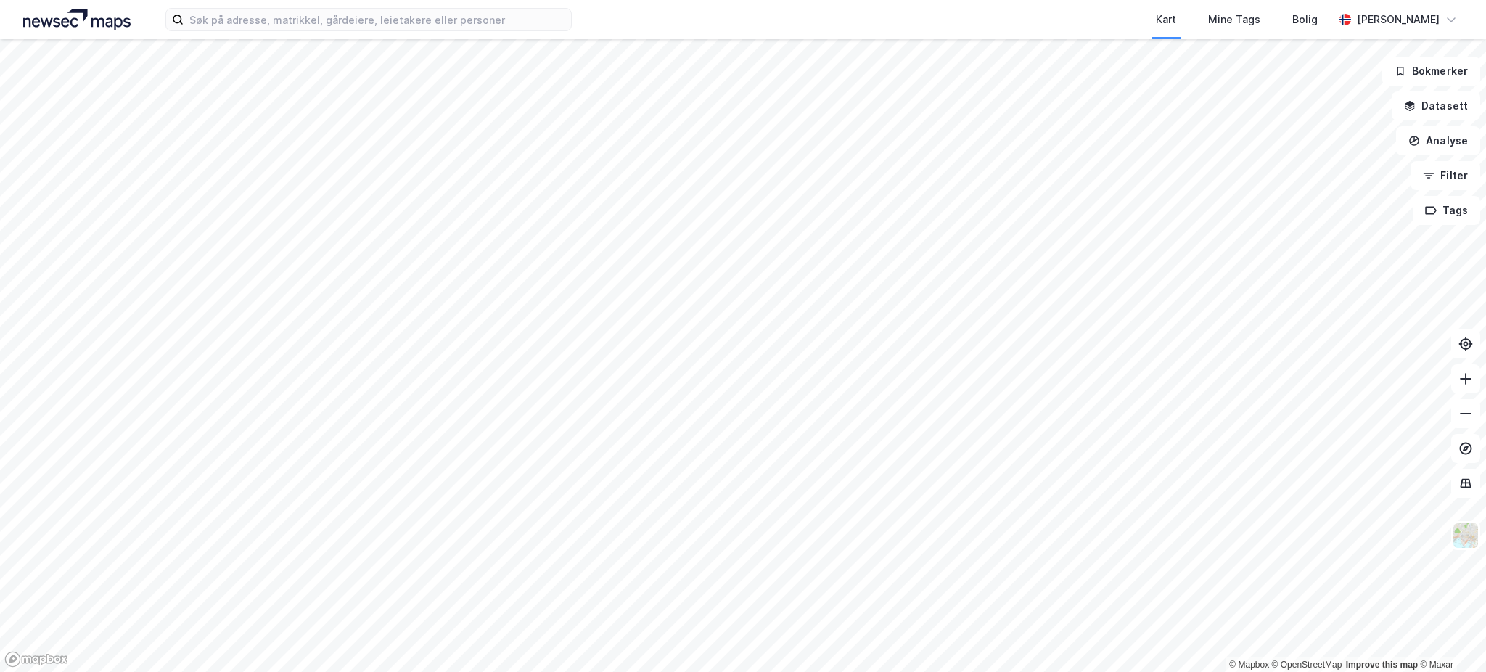 The image size is (1486, 672). Describe the element at coordinates (1431, 71) in the screenshot. I see `button: Bokmerker` at that location.